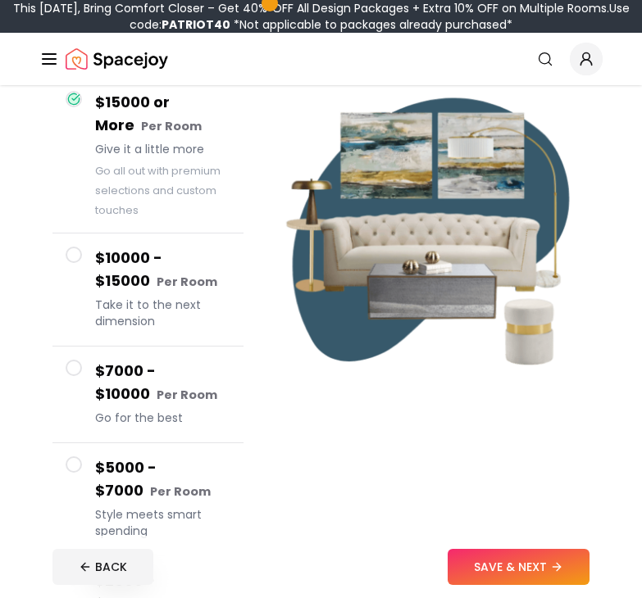 The image size is (642, 598). Describe the element at coordinates (148, 395) in the screenshot. I see `button: $7000 - $10000 Per RoomGo for the best` at that location.